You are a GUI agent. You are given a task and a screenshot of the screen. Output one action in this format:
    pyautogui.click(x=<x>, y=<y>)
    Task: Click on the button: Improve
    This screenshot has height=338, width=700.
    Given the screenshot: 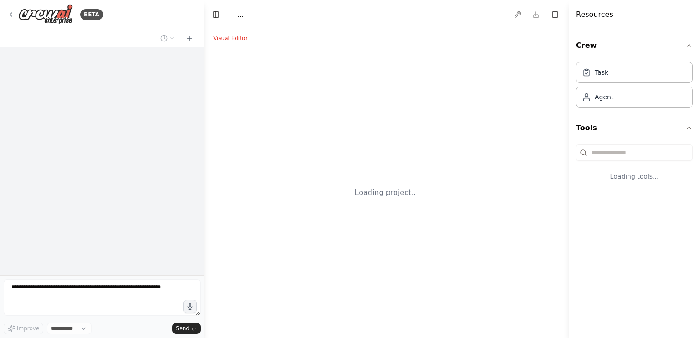 What is the action you would take?
    pyautogui.click(x=23, y=329)
    